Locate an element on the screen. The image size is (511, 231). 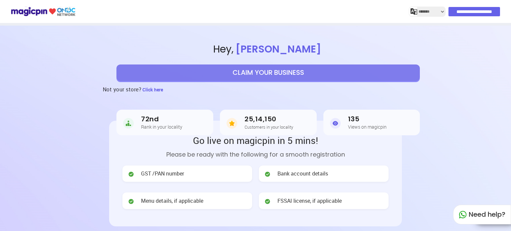
h5: Rank in your locality is located at coordinates (162, 127).